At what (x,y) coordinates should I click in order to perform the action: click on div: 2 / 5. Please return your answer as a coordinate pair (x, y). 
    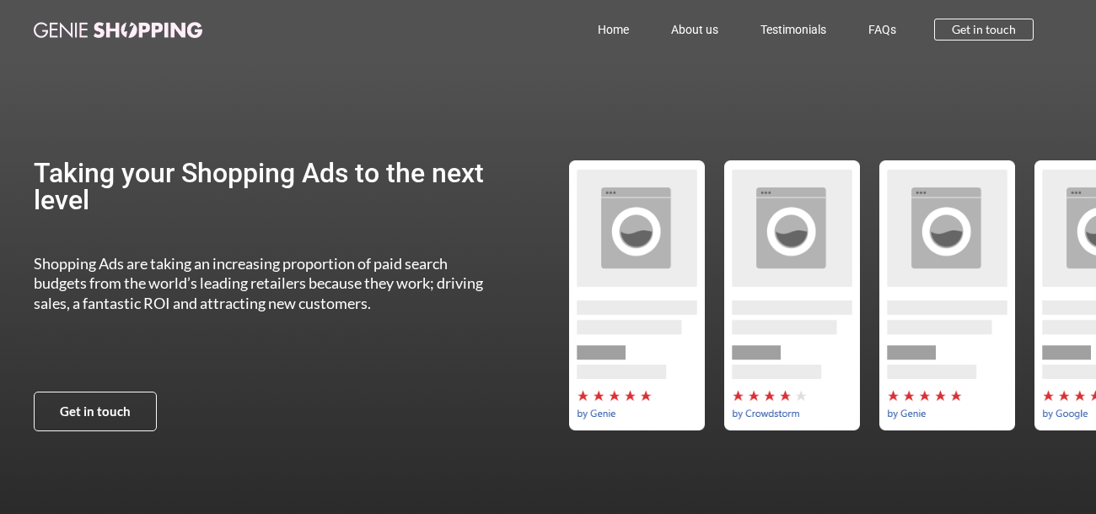
    Looking at the image, I should click on (792, 295).